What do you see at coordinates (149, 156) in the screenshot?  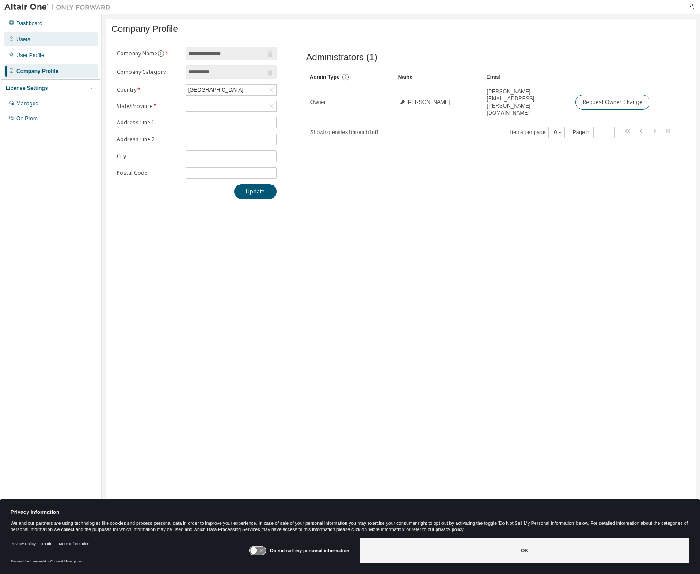 I see `label: City` at bounding box center [149, 156].